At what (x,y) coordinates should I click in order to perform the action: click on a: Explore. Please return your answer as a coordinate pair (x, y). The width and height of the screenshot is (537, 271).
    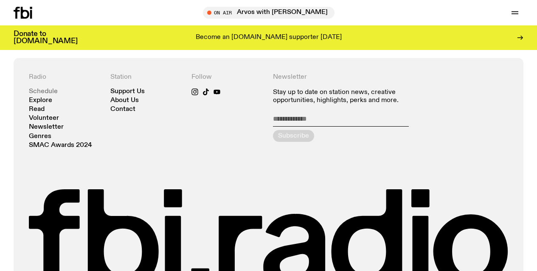
    Looking at the image, I should click on (40, 101).